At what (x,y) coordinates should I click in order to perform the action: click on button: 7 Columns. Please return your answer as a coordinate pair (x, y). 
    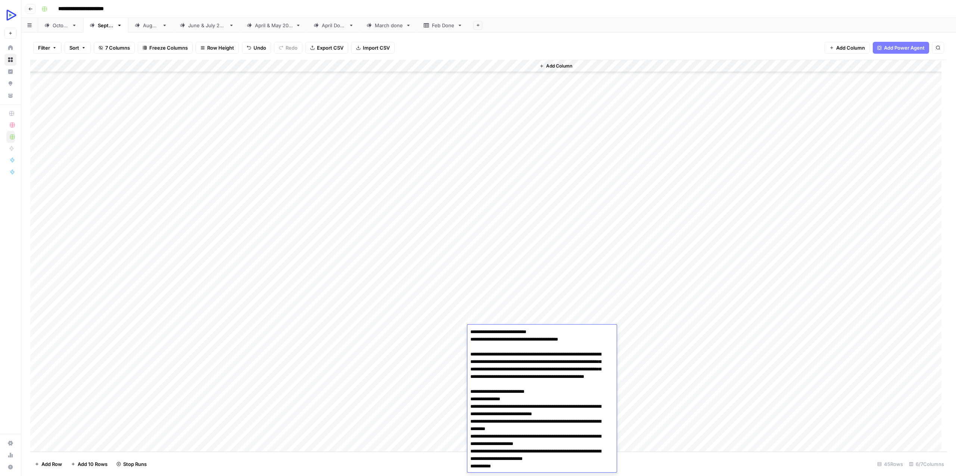
    Looking at the image, I should click on (114, 48).